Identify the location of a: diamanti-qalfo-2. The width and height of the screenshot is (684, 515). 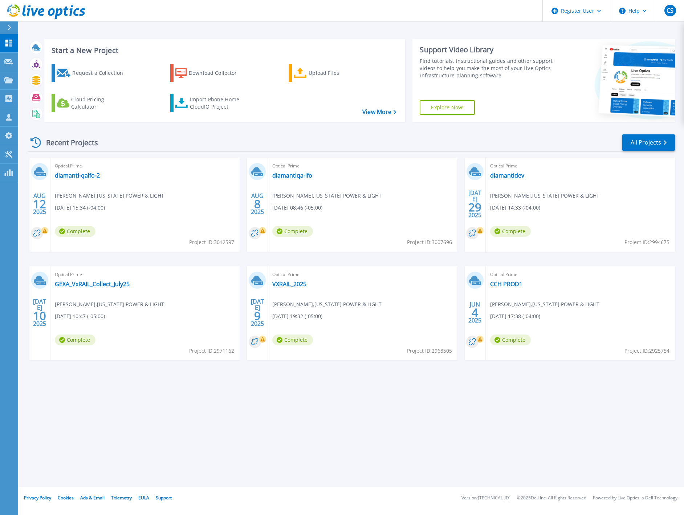
(77, 175).